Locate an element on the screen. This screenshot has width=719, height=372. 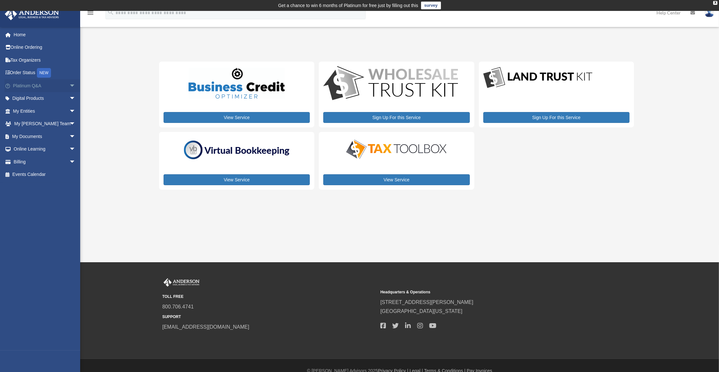
a: Order StatusNEW is located at coordinates (45, 73).